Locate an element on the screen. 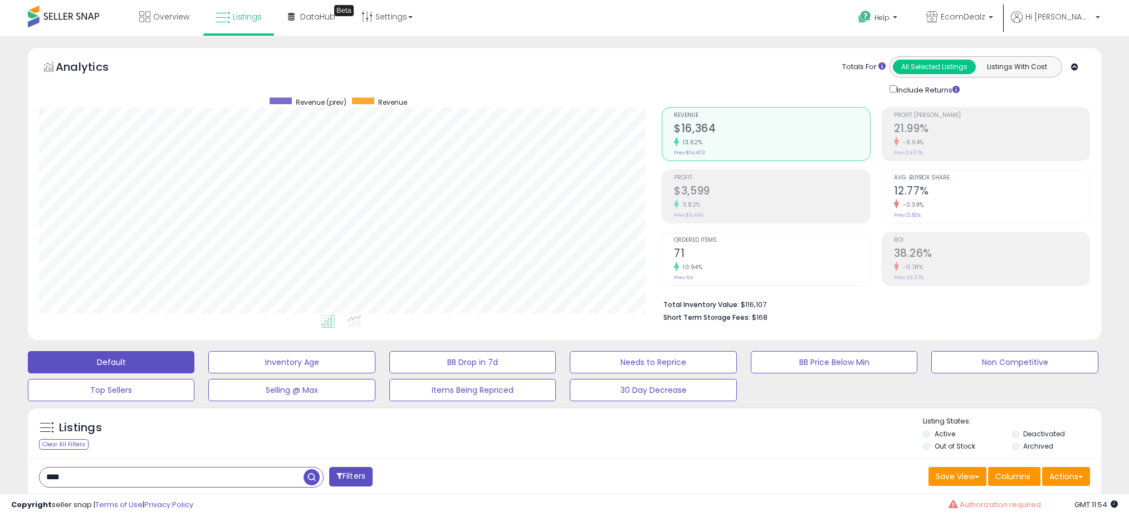 The image size is (1129, 516). small: Prev: 64 is located at coordinates (683, 277).